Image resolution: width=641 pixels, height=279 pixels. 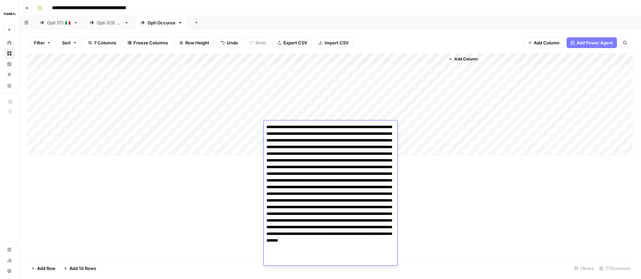 What do you see at coordinates (109, 23) in the screenshot?
I see `div: Opti (ES) 🇪🇸` at bounding box center [109, 23].